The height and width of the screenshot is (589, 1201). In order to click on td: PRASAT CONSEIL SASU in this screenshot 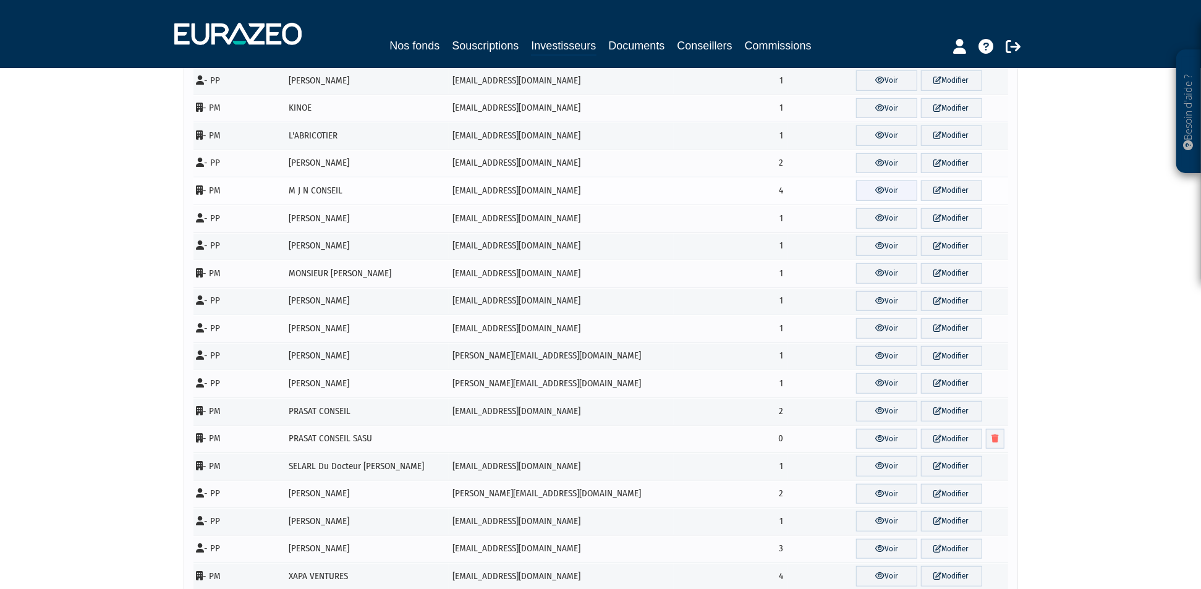, I will do `click(367, 439)`.